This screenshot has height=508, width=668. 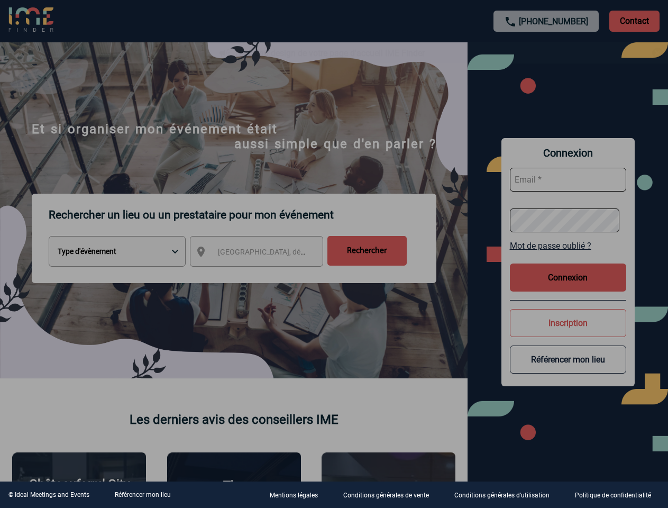 What do you see at coordinates (390, 494) in the screenshot?
I see `a: Conditions générales de vente` at bounding box center [390, 494].